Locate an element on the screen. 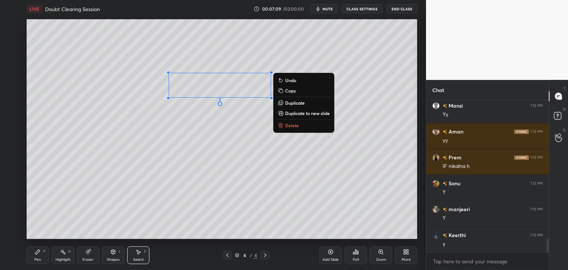 The image size is (568, 270). img: 949e29f9862f4caf874f4e4ce80cebf2.88861290_3 is located at coordinates (436, 132).